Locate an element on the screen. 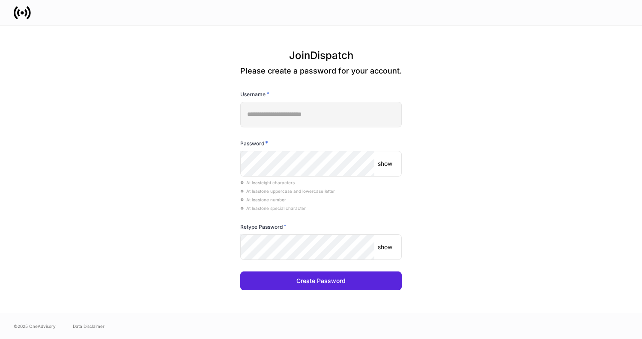 This screenshot has height=339, width=642. span: At least one number is located at coordinates (263, 200).